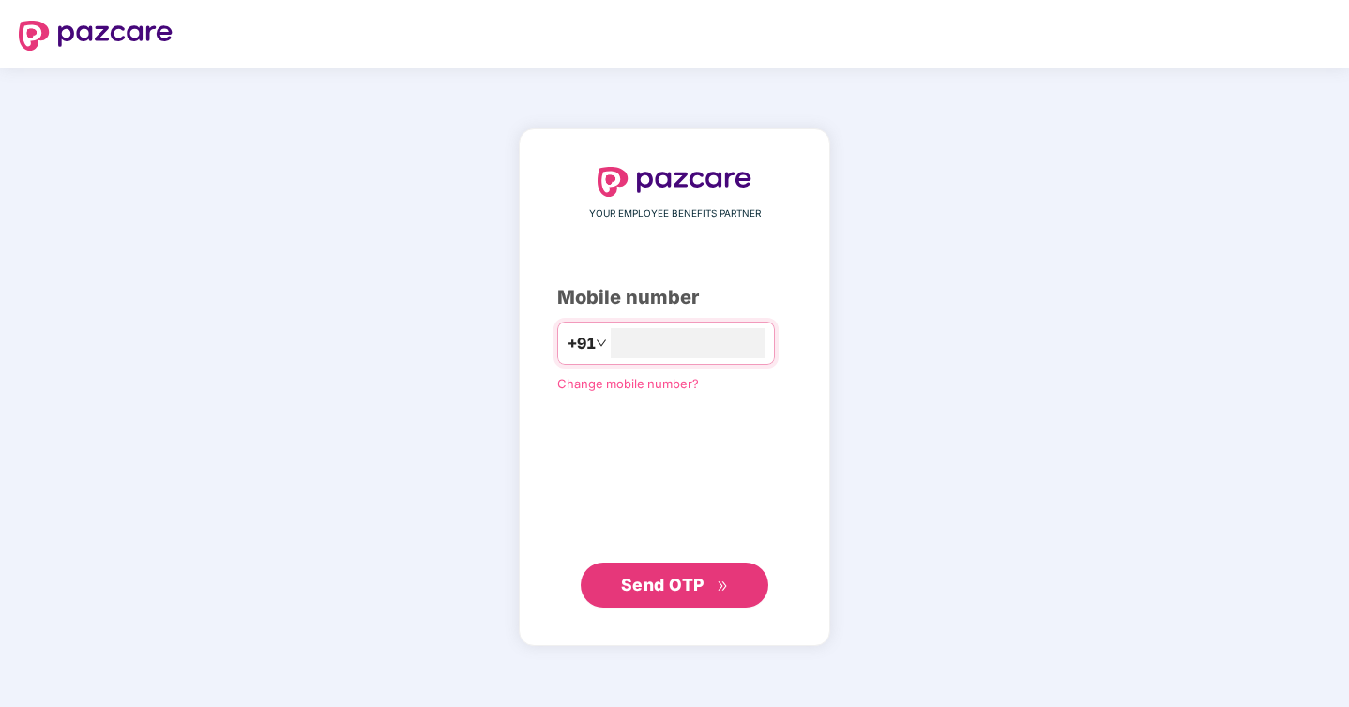 The height and width of the screenshot is (707, 1349). I want to click on span: YOUR EMPLOYEE BENEFITS PARTNER, so click(675, 214).